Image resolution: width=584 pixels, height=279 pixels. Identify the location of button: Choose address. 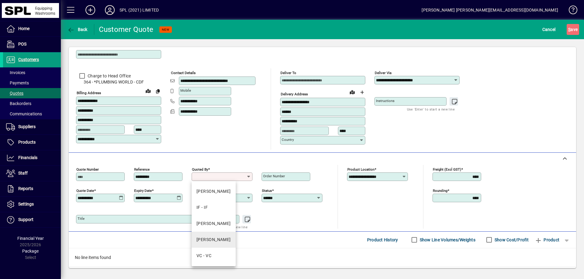
(362, 92).